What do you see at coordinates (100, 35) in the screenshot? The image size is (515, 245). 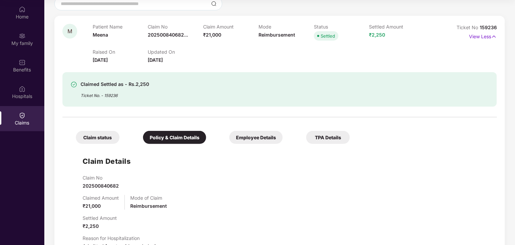 I see `span: Meena` at bounding box center [100, 35].